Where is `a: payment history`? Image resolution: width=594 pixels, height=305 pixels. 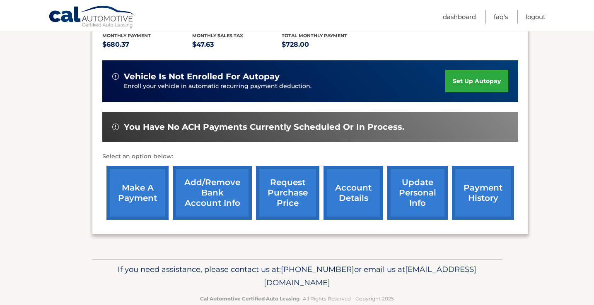
a: payment history is located at coordinates (483, 193).